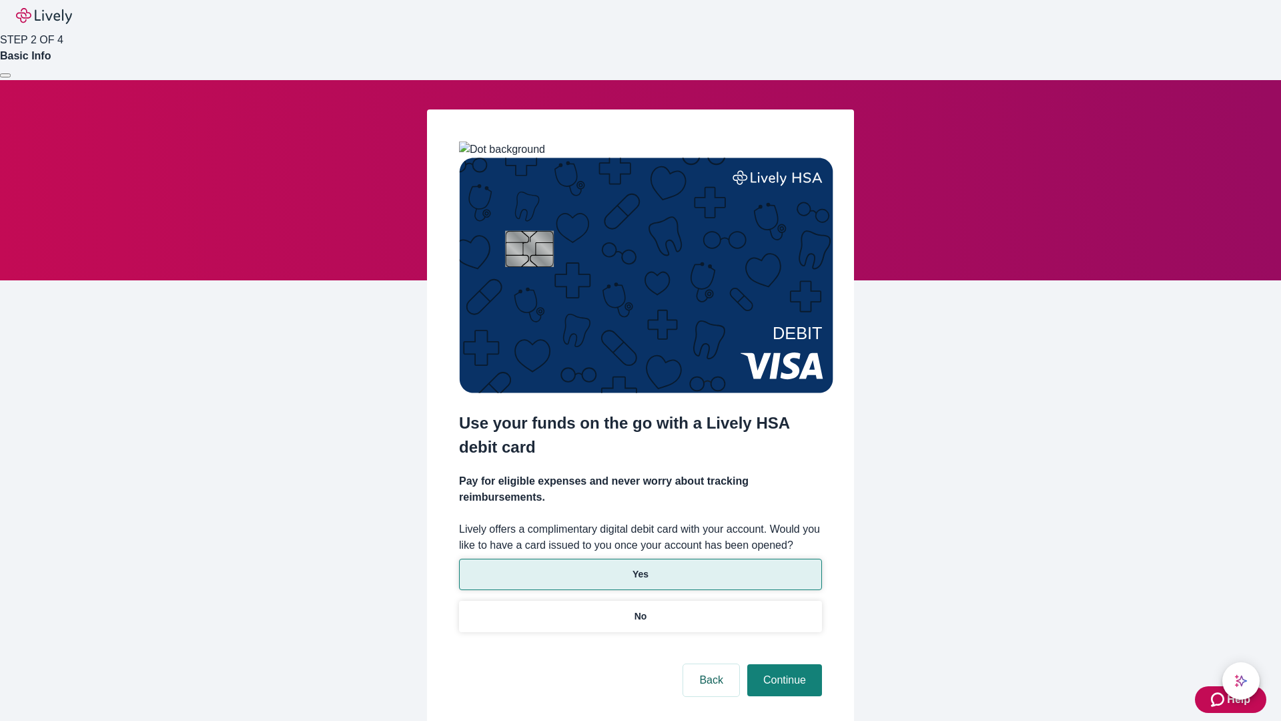  Describe the element at coordinates (640, 574) in the screenshot. I see `p: Yes` at that location.